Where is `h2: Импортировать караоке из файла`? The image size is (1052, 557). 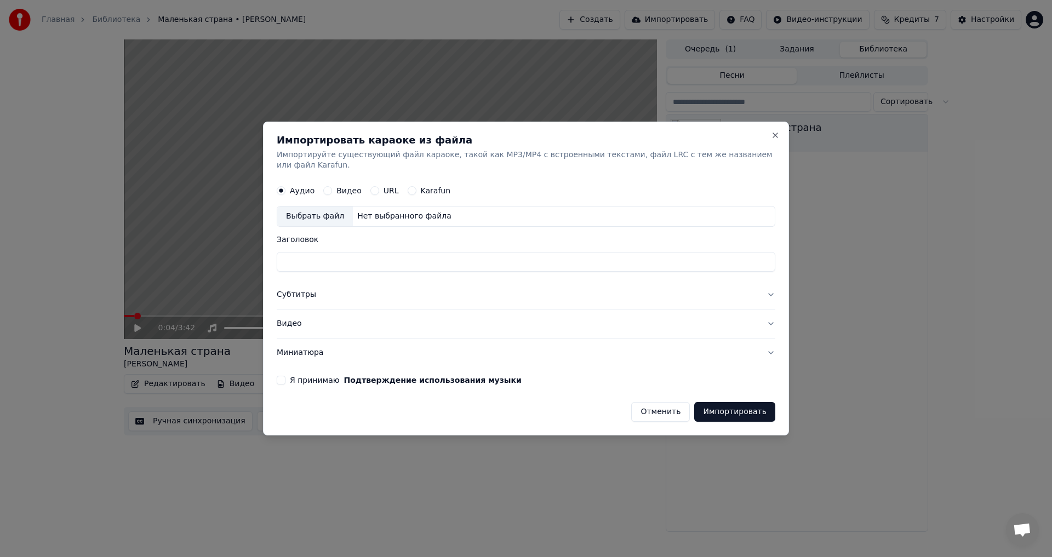 h2: Импортировать караоке из файла is located at coordinates (526, 140).